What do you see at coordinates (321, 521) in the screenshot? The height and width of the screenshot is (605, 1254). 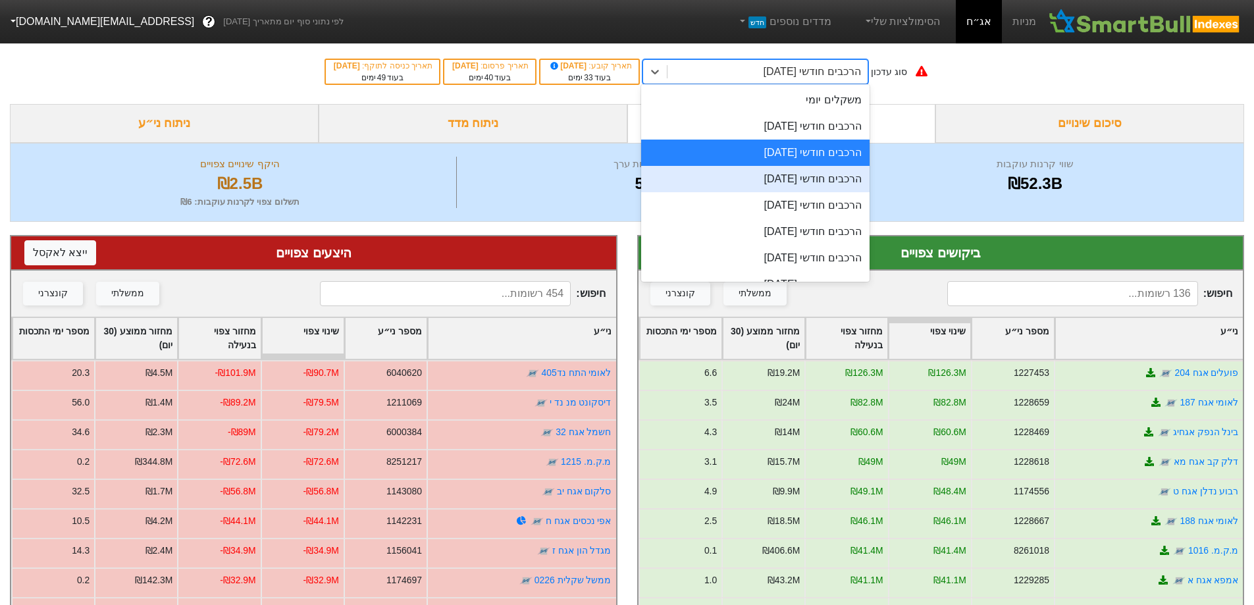 I see `div: -₪44.1M` at bounding box center [321, 521].